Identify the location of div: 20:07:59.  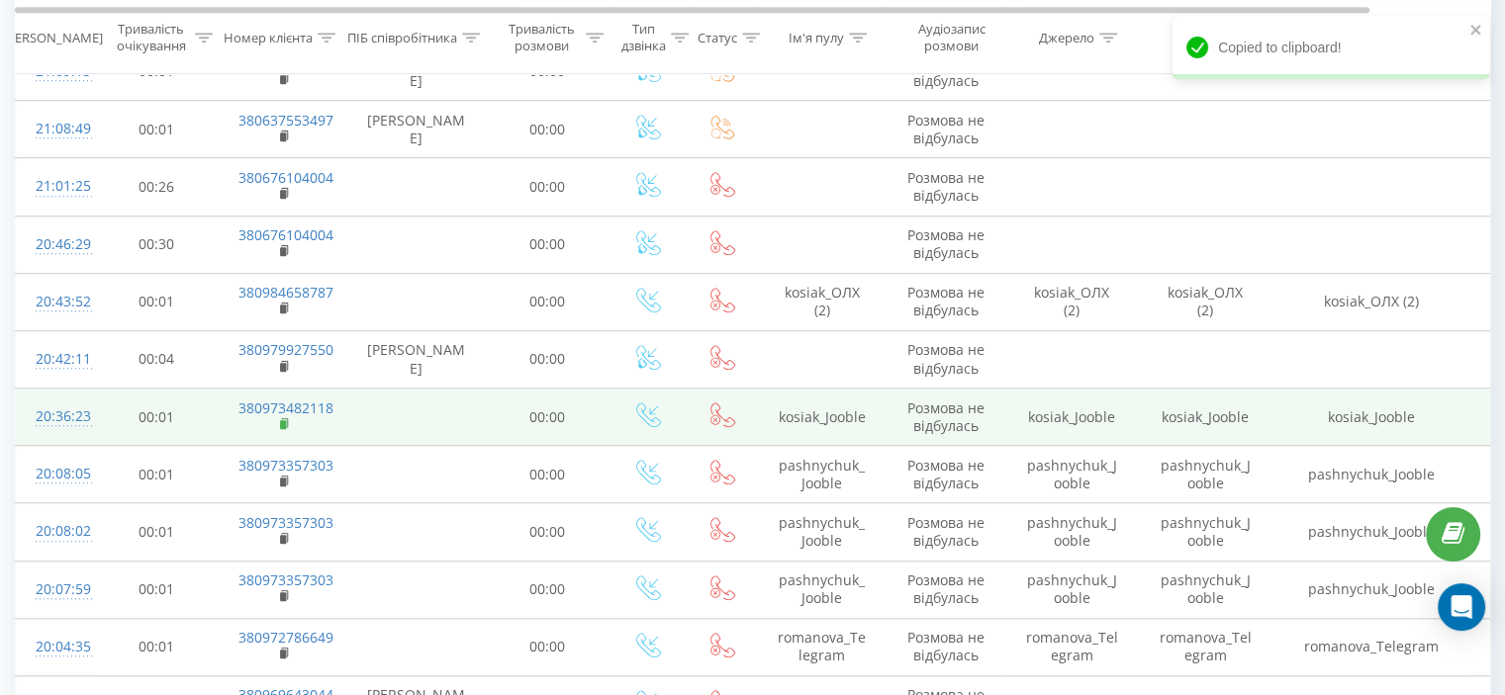
(55, 590).